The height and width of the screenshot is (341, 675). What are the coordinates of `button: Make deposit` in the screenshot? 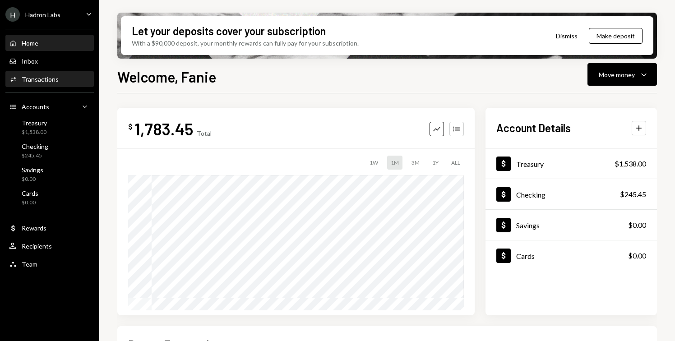 It's located at (615, 36).